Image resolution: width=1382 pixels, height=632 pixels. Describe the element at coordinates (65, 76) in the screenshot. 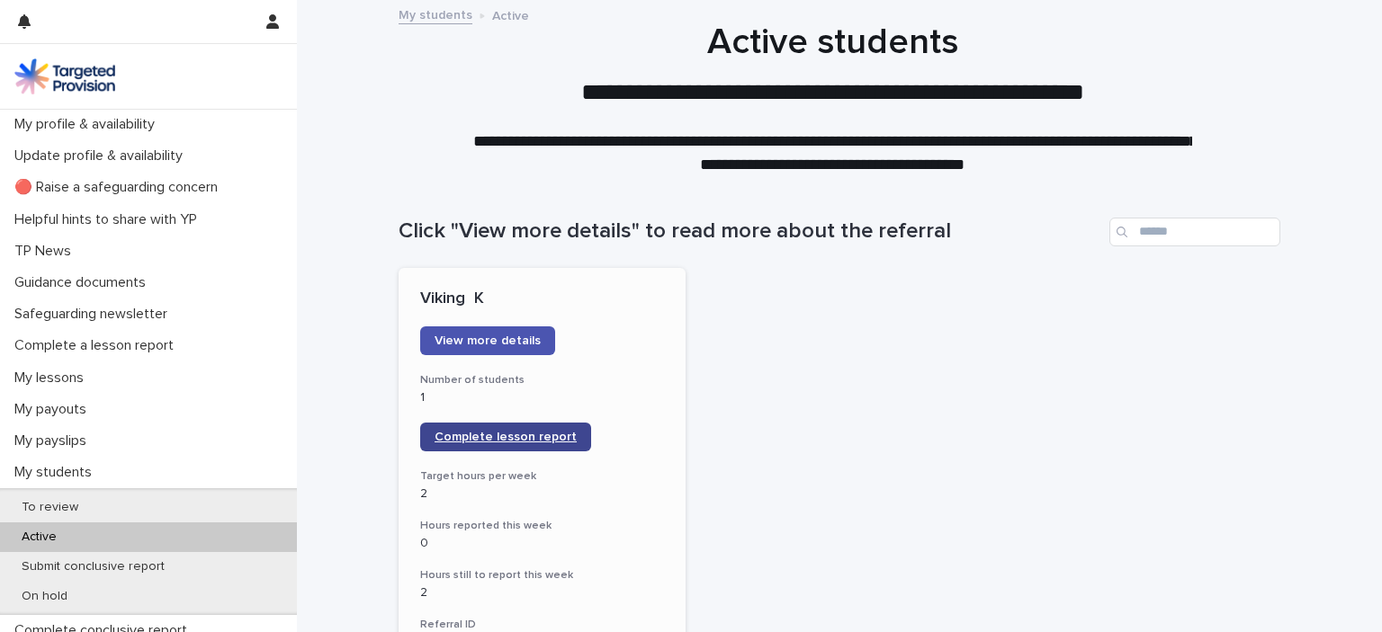

I see `img: M5nRWzHhSzIhMunXDL62` at that location.